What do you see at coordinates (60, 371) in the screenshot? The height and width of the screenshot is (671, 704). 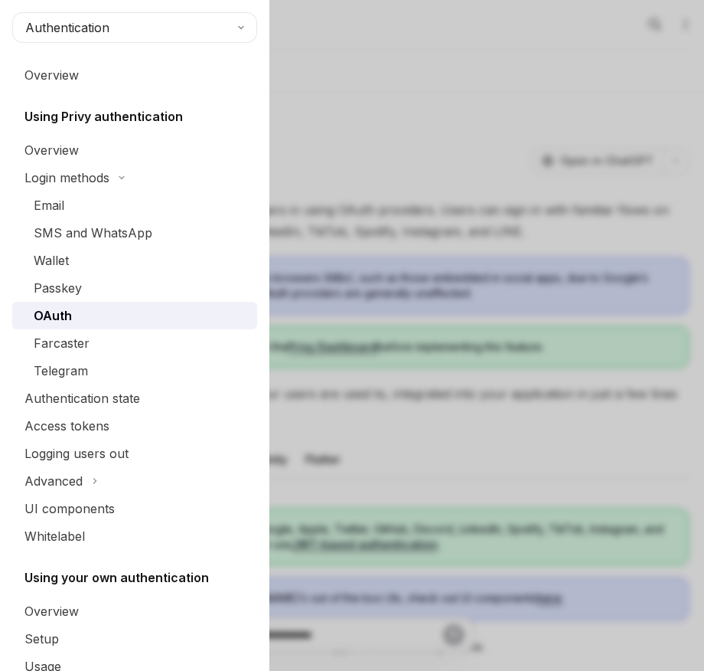 I see `div: Telegram` at bounding box center [60, 371].